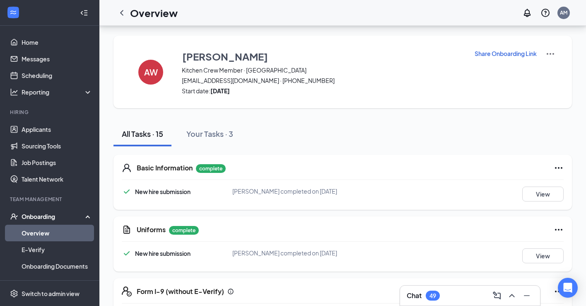  Describe the element at coordinates (57, 75) in the screenshot. I see `a: Scheduling` at that location.